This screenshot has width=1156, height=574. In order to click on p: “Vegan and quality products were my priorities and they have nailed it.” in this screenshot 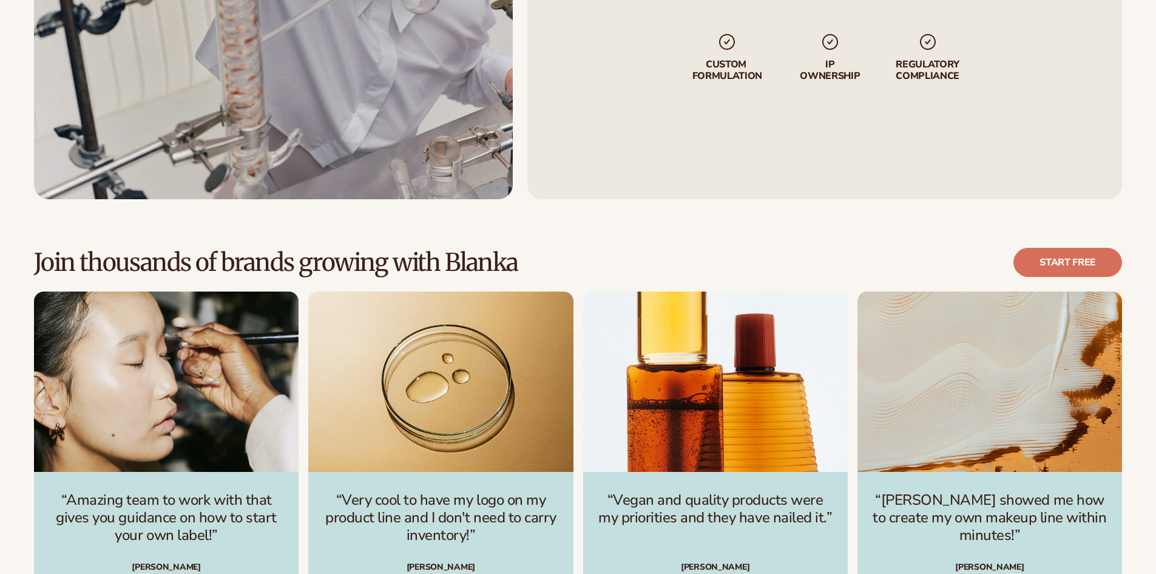, I will do `click(716, 509)`.